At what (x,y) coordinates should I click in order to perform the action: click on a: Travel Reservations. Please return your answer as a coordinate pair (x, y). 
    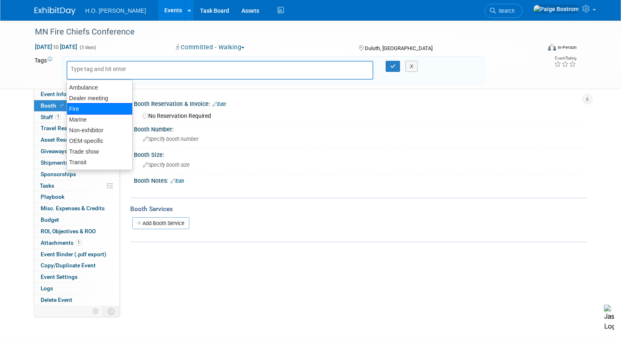
    Looking at the image, I should click on (77, 128).